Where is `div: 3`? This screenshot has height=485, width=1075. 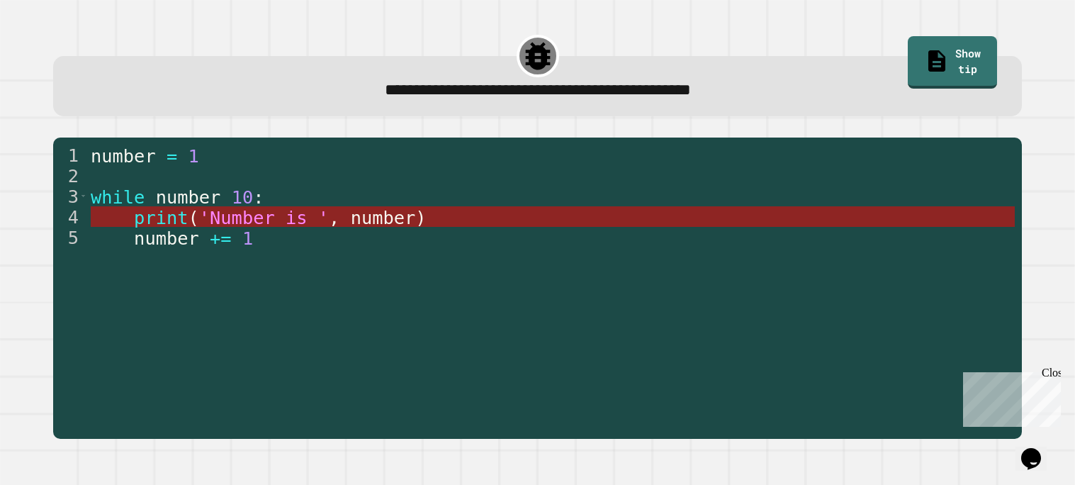 div: 3 is located at coordinates (70, 196).